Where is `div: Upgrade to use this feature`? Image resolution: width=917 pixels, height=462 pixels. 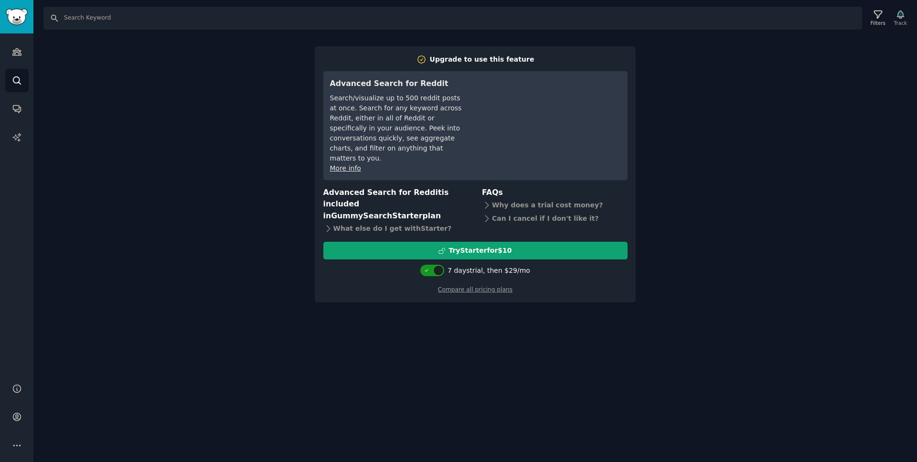 div: Upgrade to use this feature is located at coordinates (482, 59).